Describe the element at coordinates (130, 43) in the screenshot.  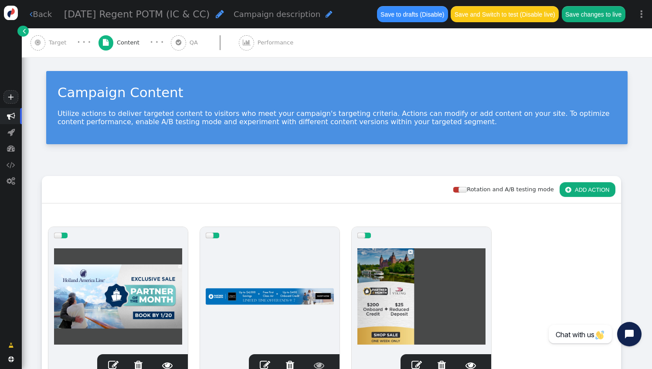
I see `span: Content` at that location.